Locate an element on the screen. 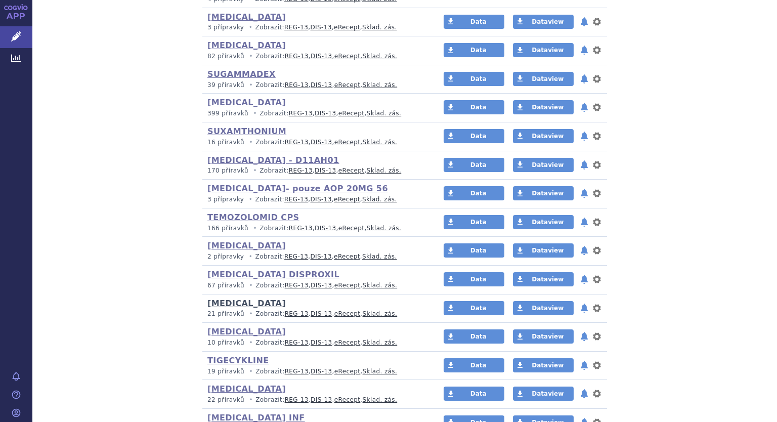  a: SUGAMMADEX is located at coordinates (241, 74).